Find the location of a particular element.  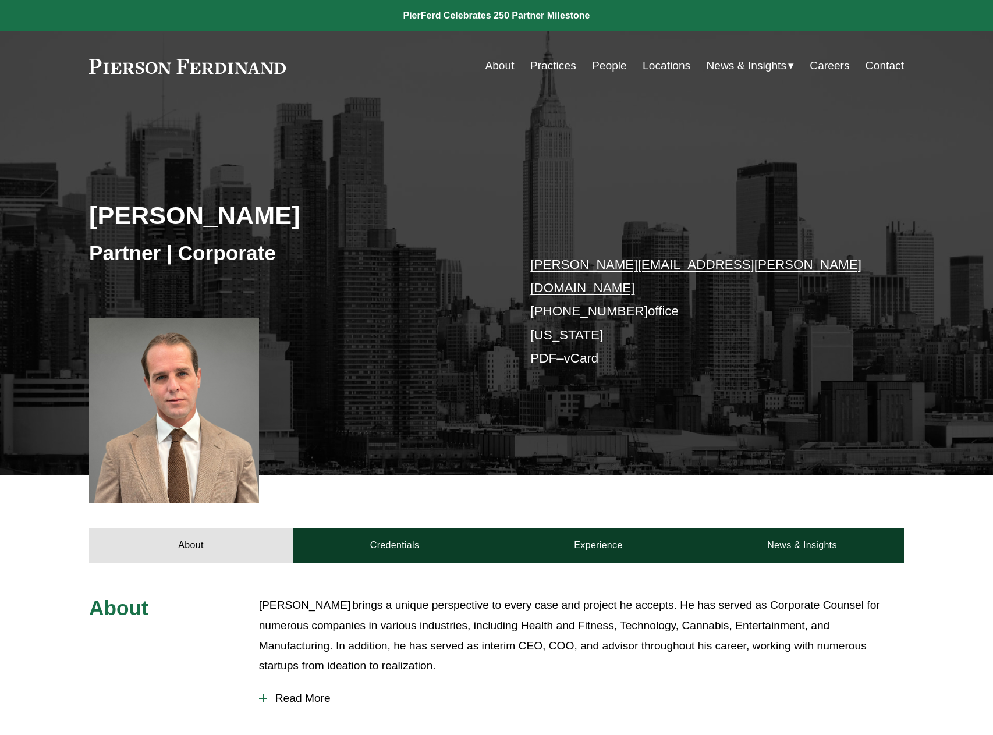

a: Experience is located at coordinates (599, 546).